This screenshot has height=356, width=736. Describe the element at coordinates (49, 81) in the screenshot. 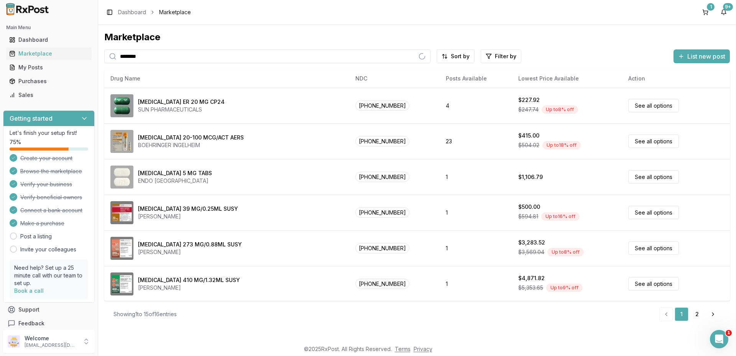

I see `div: Purchases` at that location.